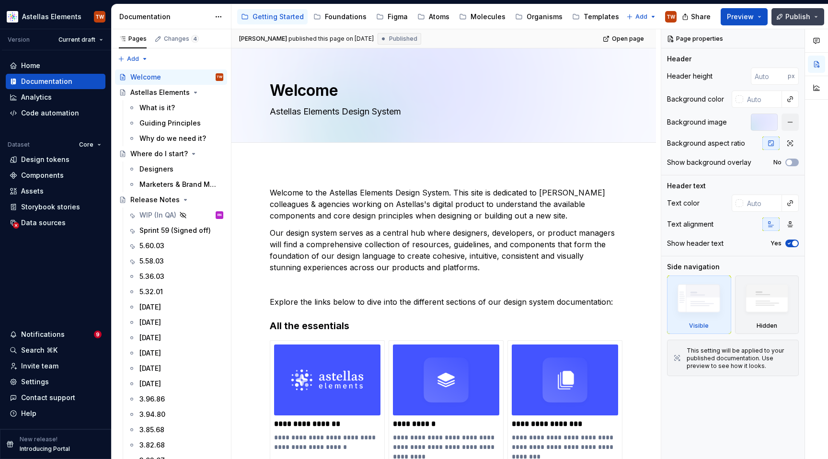  What do you see at coordinates (48, 398) in the screenshot?
I see `div: Contact support` at bounding box center [48, 398].